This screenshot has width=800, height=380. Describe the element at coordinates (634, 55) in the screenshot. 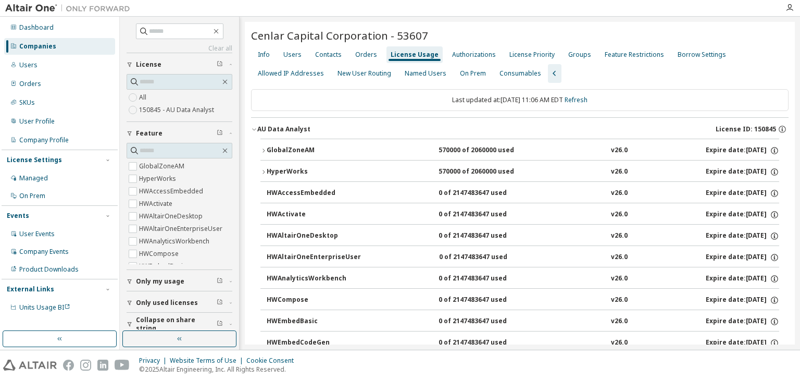

I see `div: Feature Restrictions` at that location.